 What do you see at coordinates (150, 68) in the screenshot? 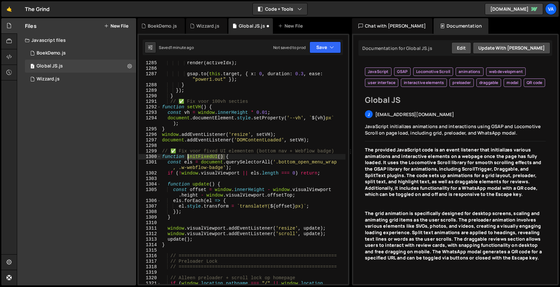
I see `div: 1286` at bounding box center [150, 68].